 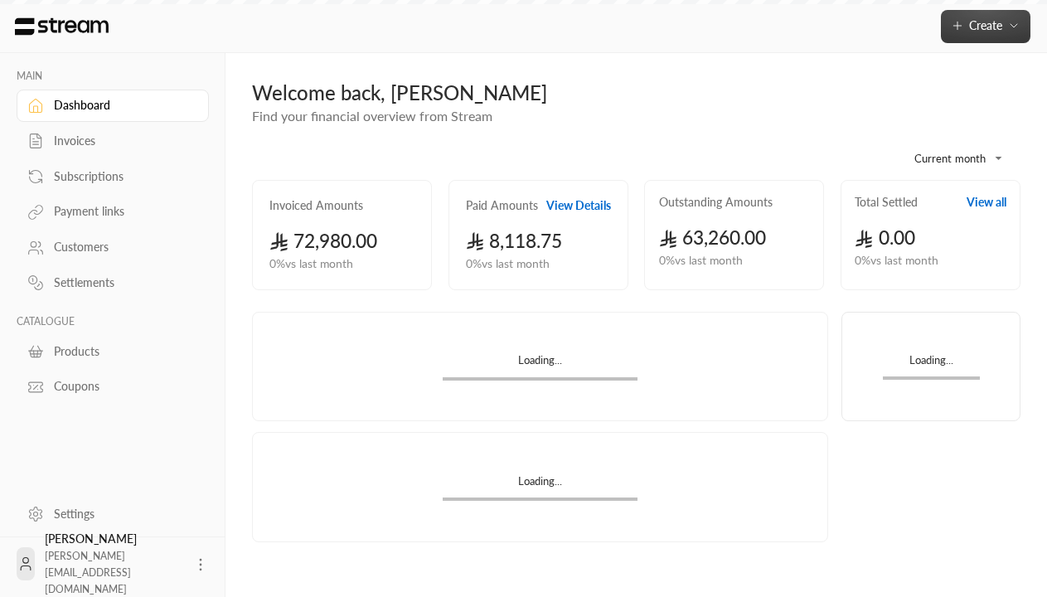 What do you see at coordinates (985, 27) in the screenshot?
I see `button: Create` at bounding box center [985, 27].